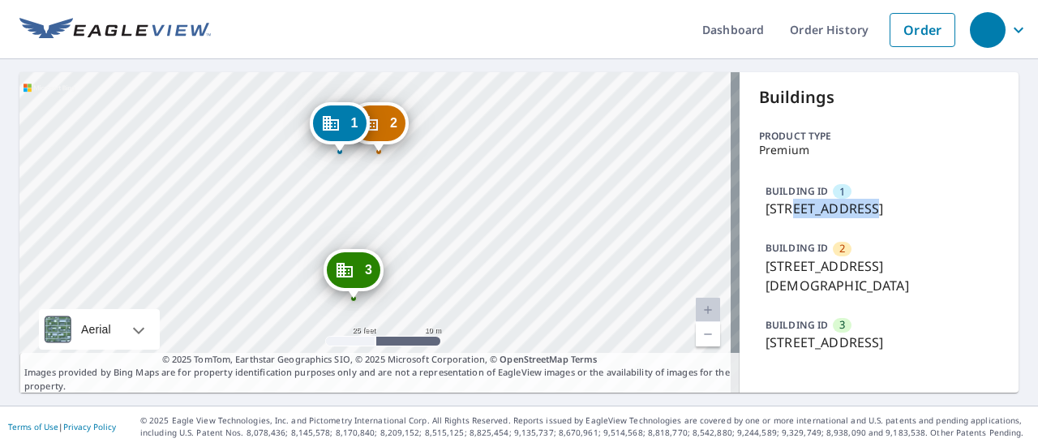 The height and width of the screenshot is (447, 1038). What do you see at coordinates (534, 358) in the screenshot?
I see `a: OpenStreetMap` at bounding box center [534, 358].